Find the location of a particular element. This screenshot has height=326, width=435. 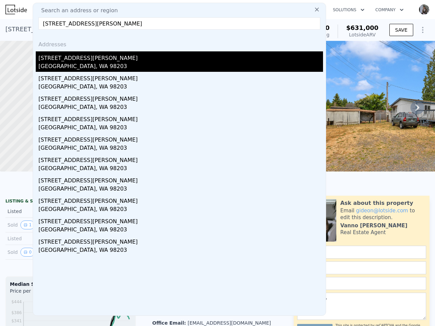

tspan: $386 is located at coordinates (16, 313).